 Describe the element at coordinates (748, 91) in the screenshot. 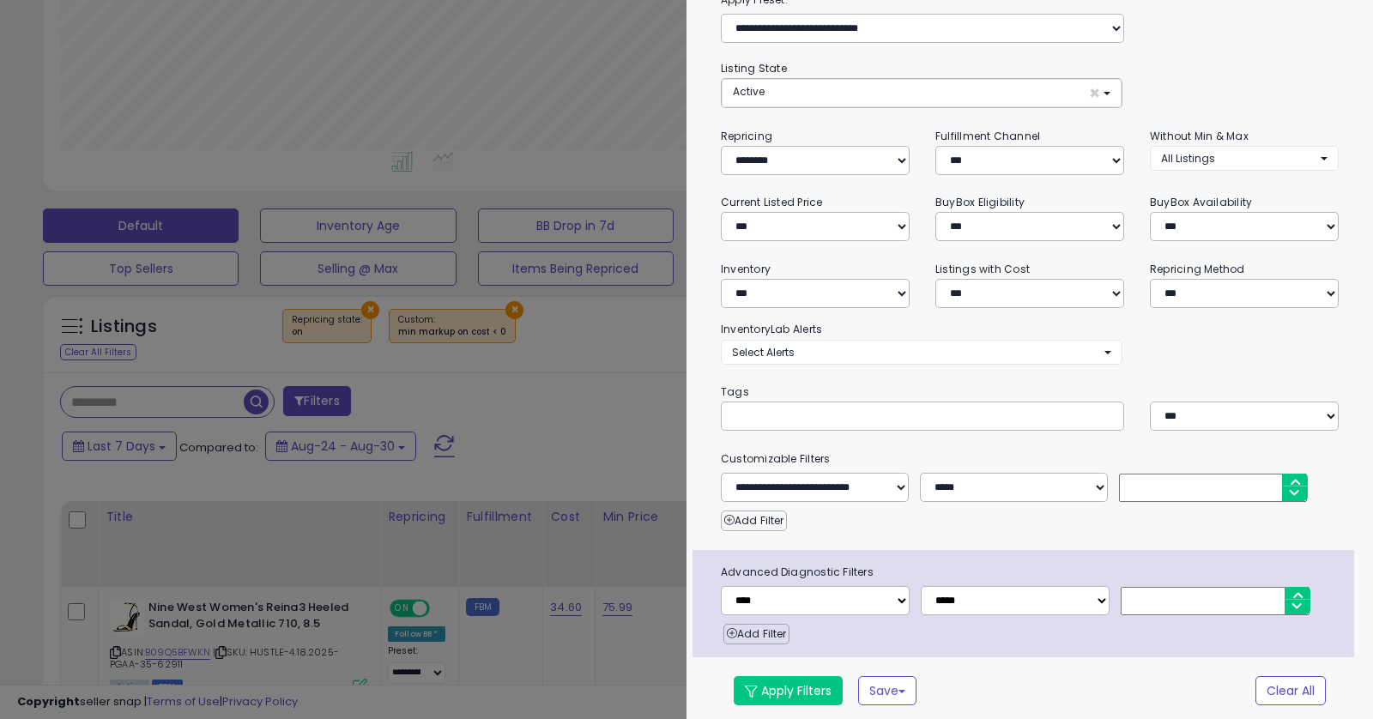

I see `span: Active` at that location.